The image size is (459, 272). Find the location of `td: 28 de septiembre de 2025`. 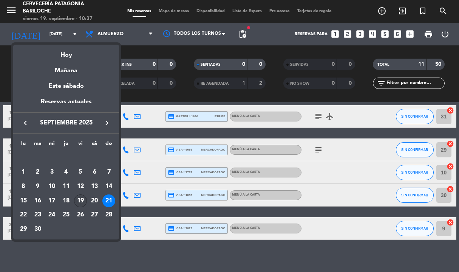

td: 28 de septiembre de 2025 is located at coordinates (109, 215).